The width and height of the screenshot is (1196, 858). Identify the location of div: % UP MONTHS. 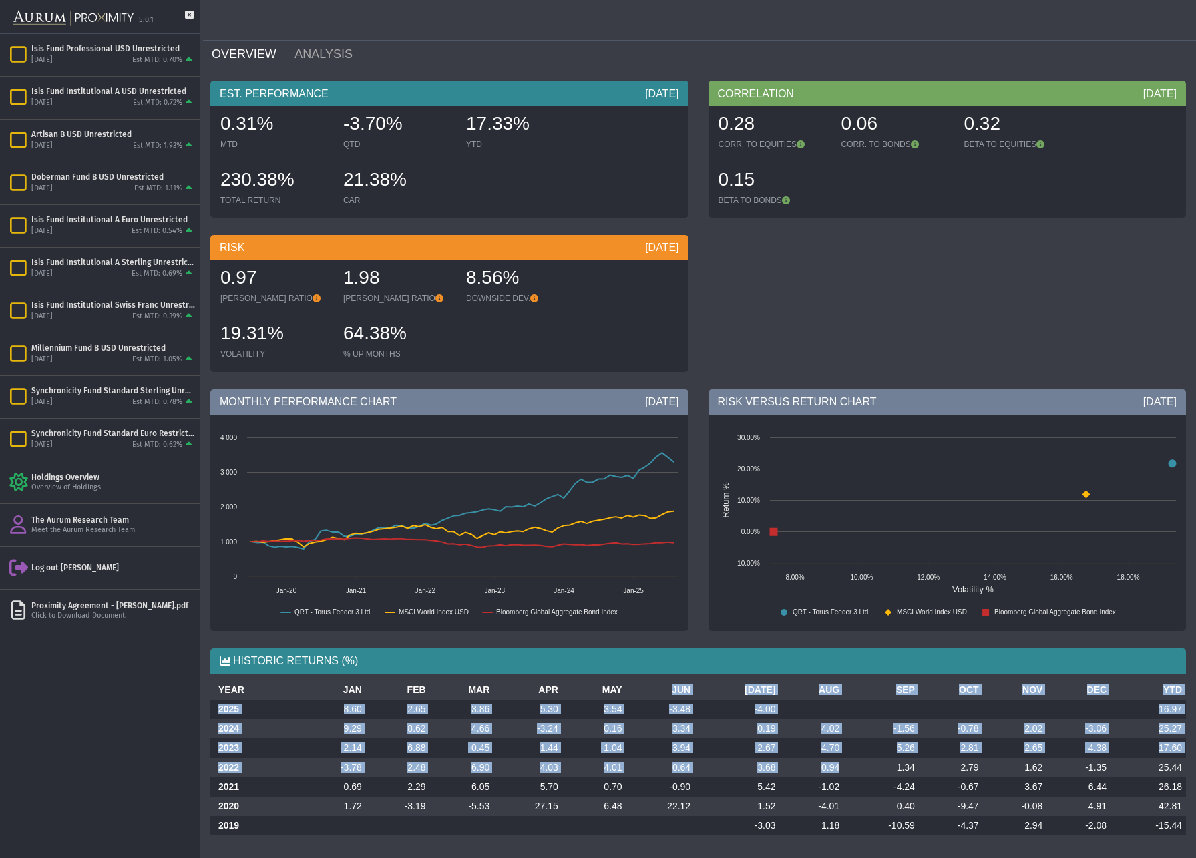
(398, 354).